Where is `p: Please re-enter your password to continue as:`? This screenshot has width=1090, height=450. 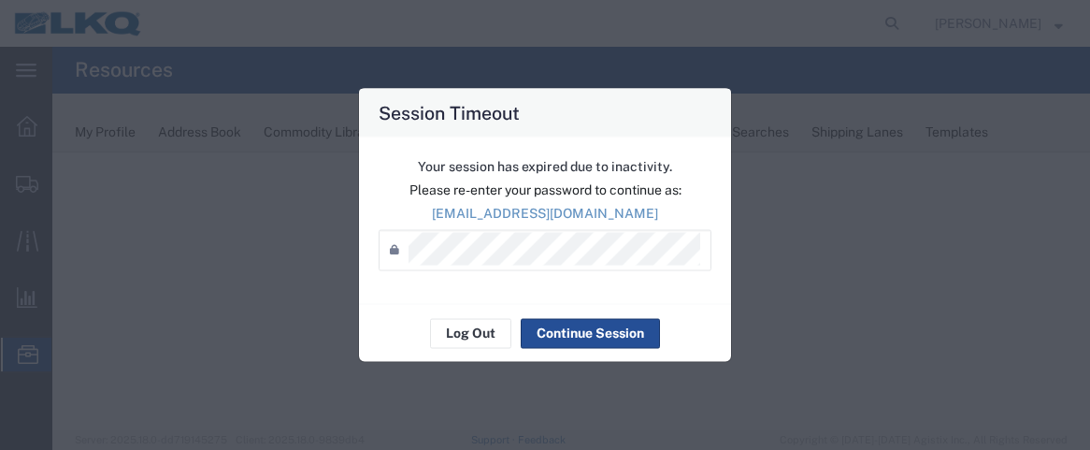 p: Please re-enter your password to continue as: is located at coordinates (545, 189).